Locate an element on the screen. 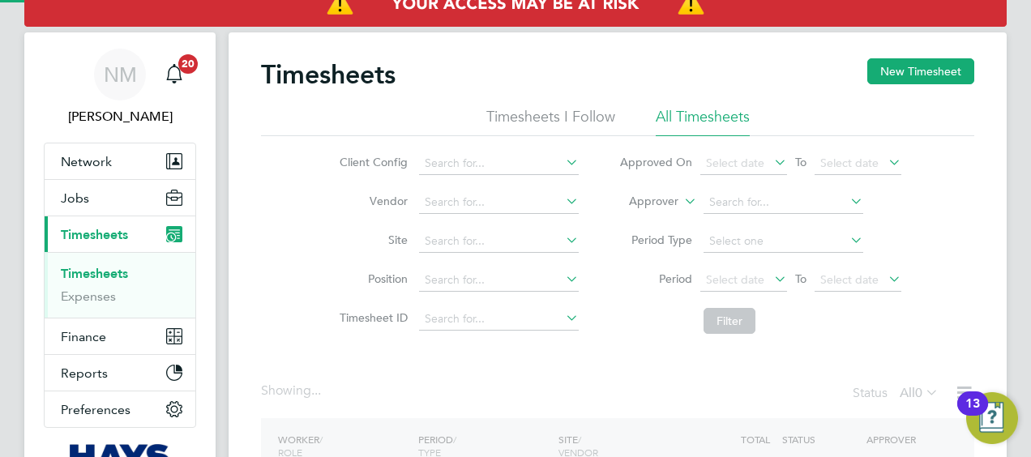 The width and height of the screenshot is (1031, 457). label: Timesheet ID is located at coordinates (371, 318).